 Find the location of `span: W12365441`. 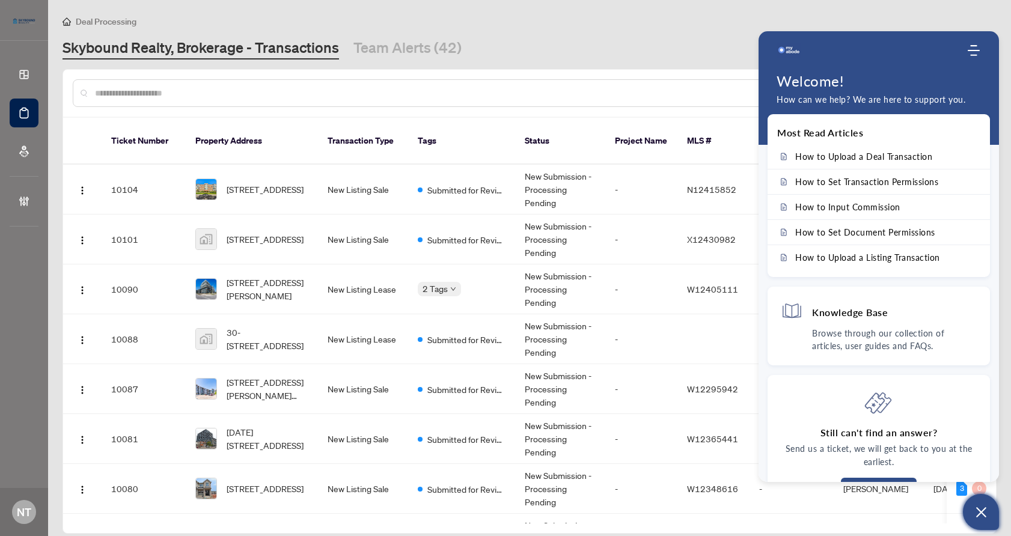

span: W12365441 is located at coordinates (713, 439).